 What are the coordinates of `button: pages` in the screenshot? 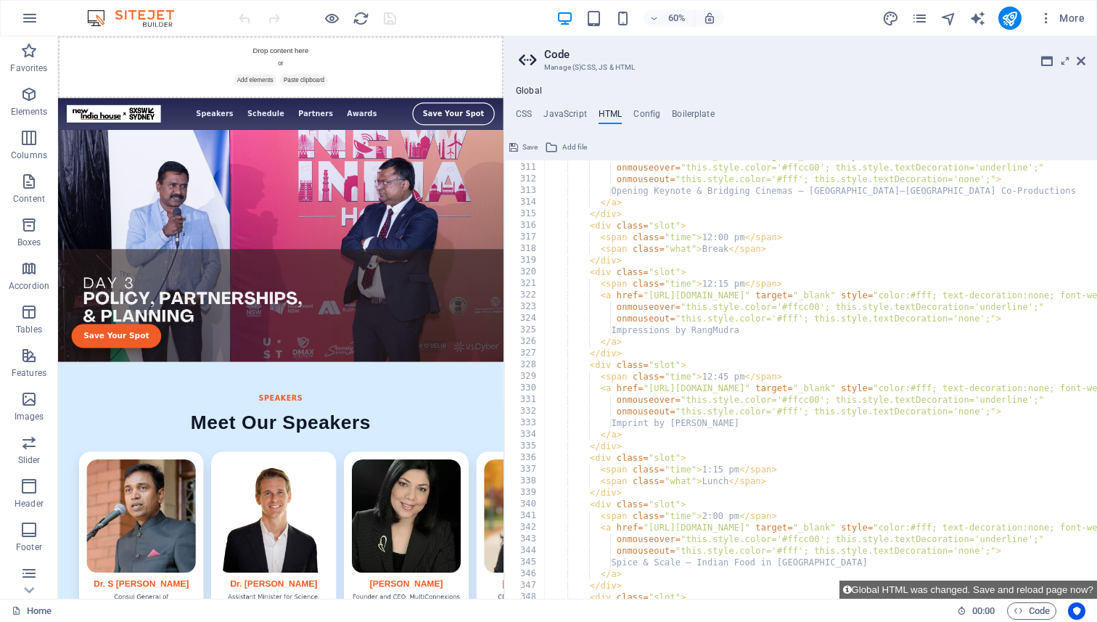 It's located at (920, 18).